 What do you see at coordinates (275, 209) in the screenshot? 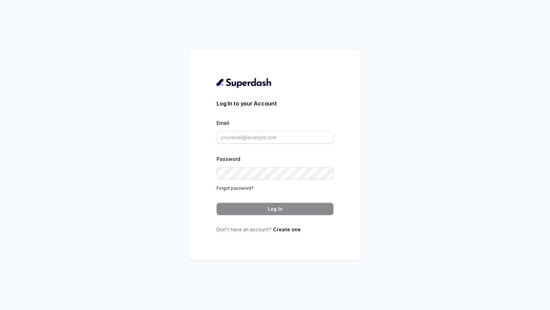
I see `button: Log In` at bounding box center [275, 209].